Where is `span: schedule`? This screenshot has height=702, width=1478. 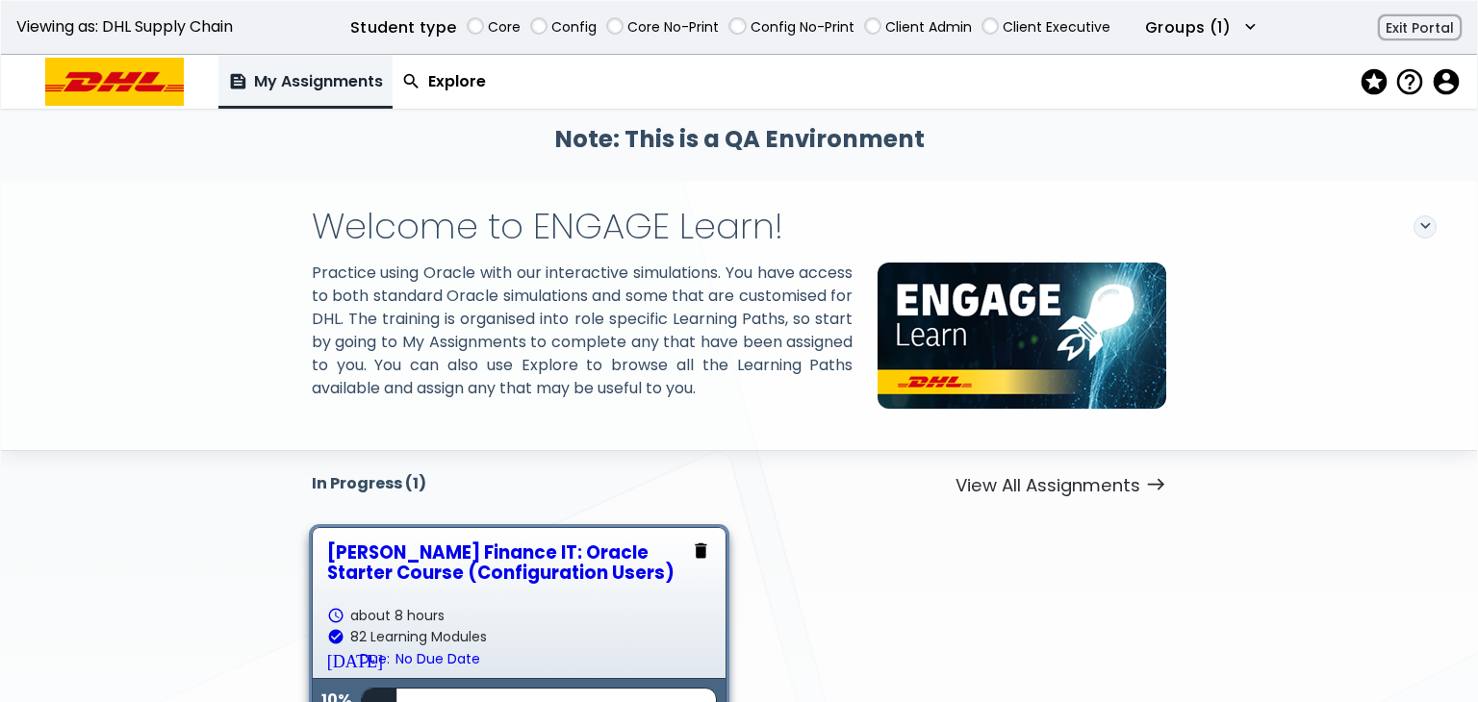
span: schedule is located at coordinates (336, 616).